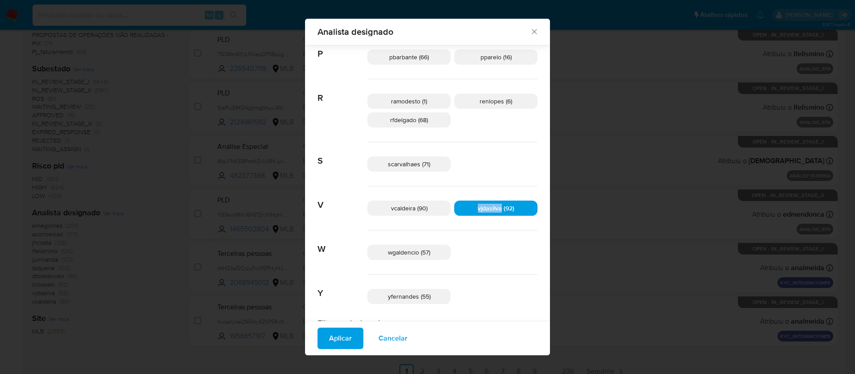 The width and height of the screenshot is (855, 374). I want to click on button: Cancelar, so click(393, 338).